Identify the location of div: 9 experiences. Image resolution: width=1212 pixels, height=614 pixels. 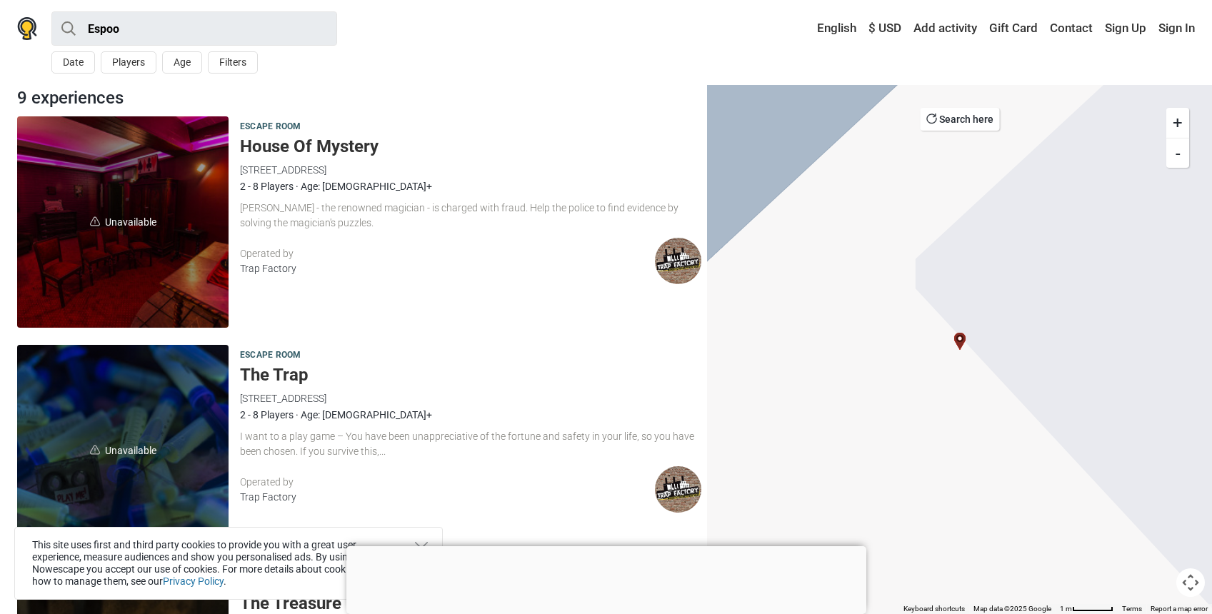
(359, 98).